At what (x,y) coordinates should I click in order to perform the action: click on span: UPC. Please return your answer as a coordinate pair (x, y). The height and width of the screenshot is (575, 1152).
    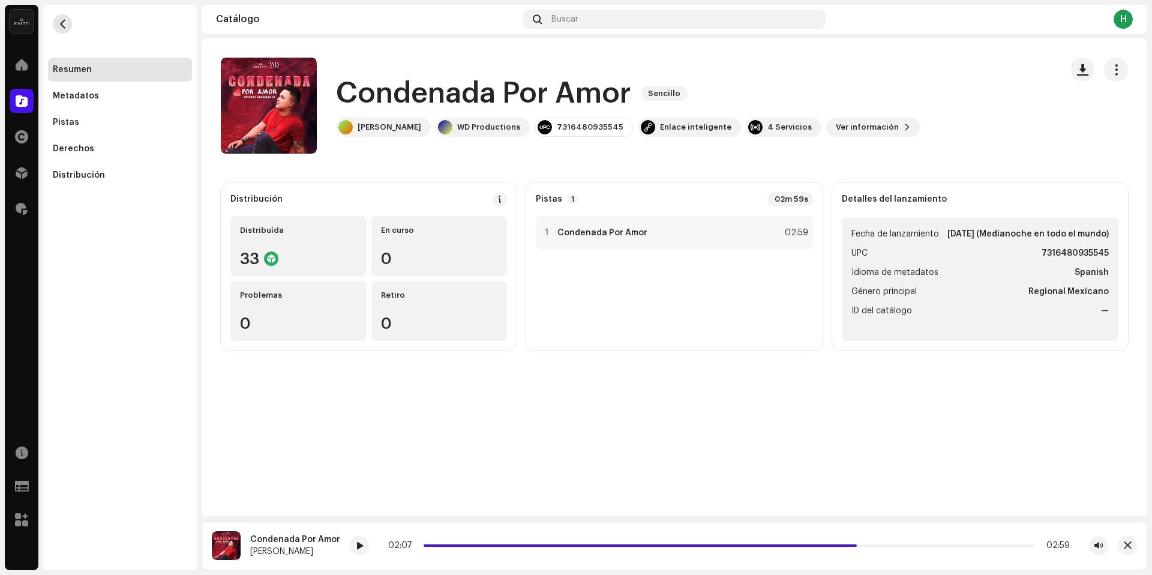
    Looking at the image, I should click on (859, 253).